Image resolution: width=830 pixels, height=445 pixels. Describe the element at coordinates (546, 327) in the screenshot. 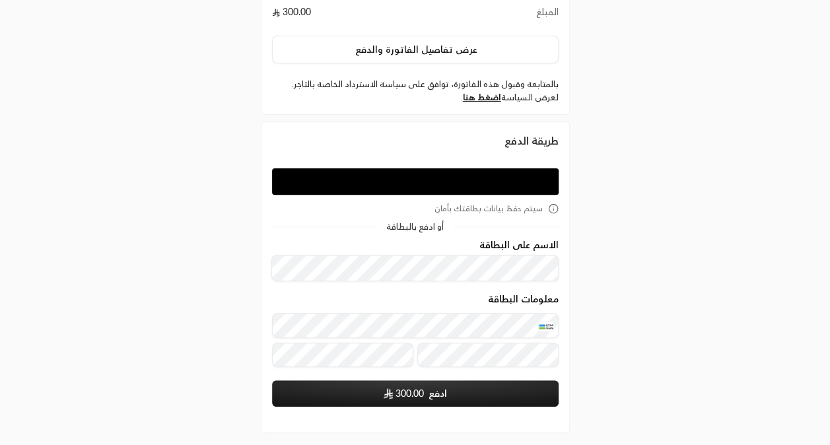

I see `img: MADA` at that location.